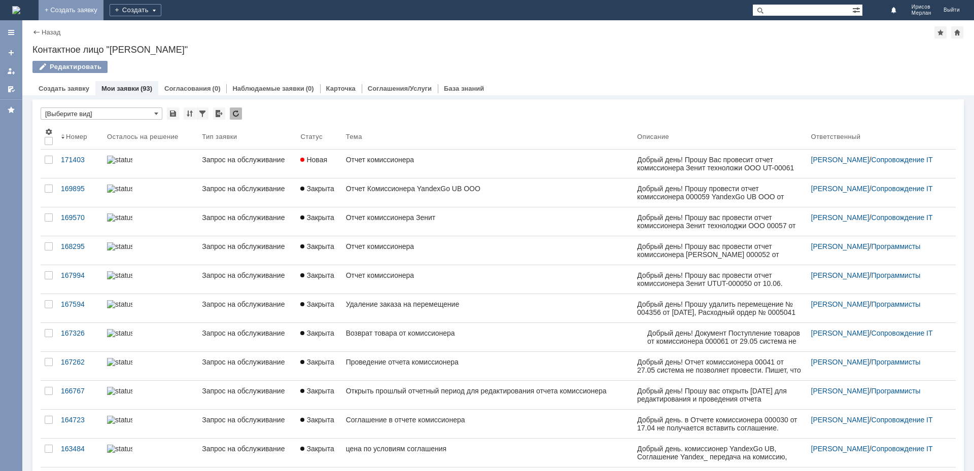  Describe the element at coordinates (247, 136) in the screenshot. I see `th: Тип заявки` at that location.